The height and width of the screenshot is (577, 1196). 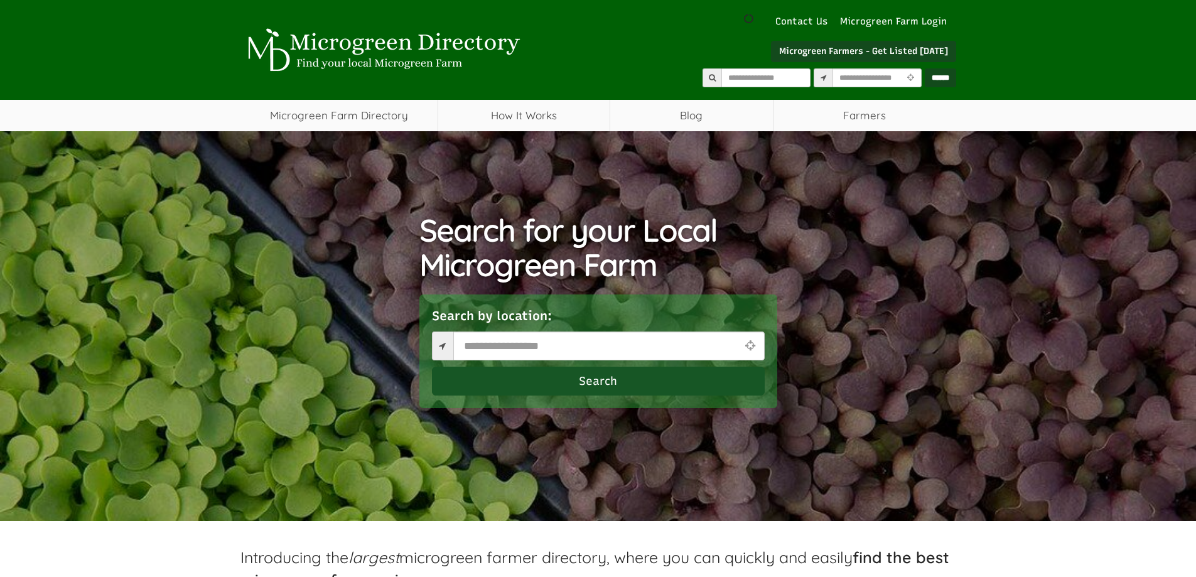 What do you see at coordinates (374, 557) in the screenshot?
I see `em: largest` at bounding box center [374, 557].